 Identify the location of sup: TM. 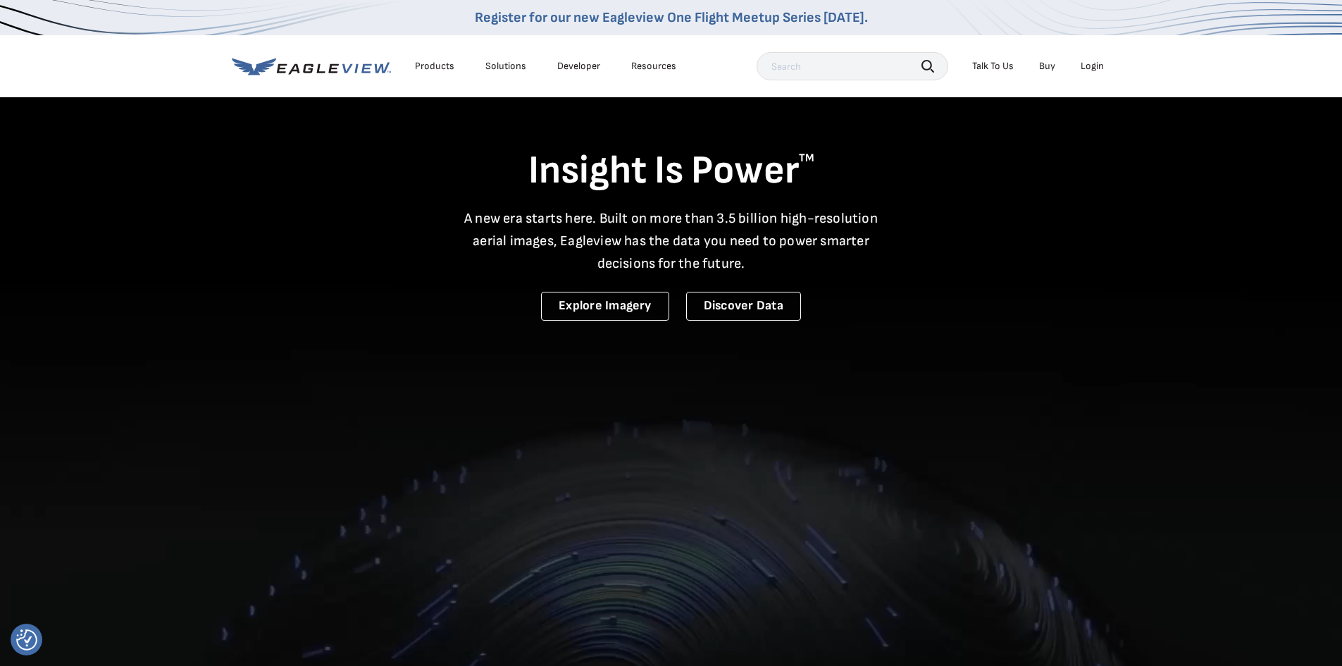
(806, 158).